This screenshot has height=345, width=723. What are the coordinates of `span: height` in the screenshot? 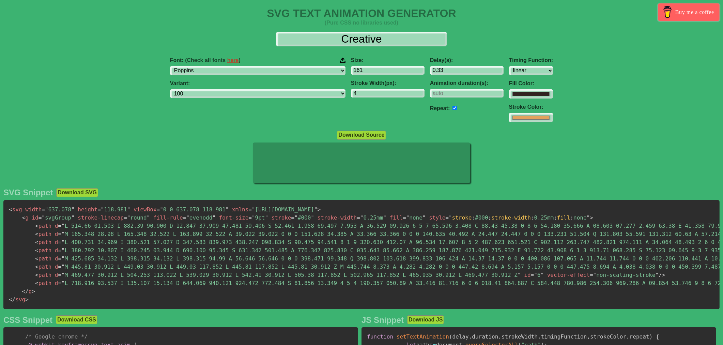 It's located at (88, 209).